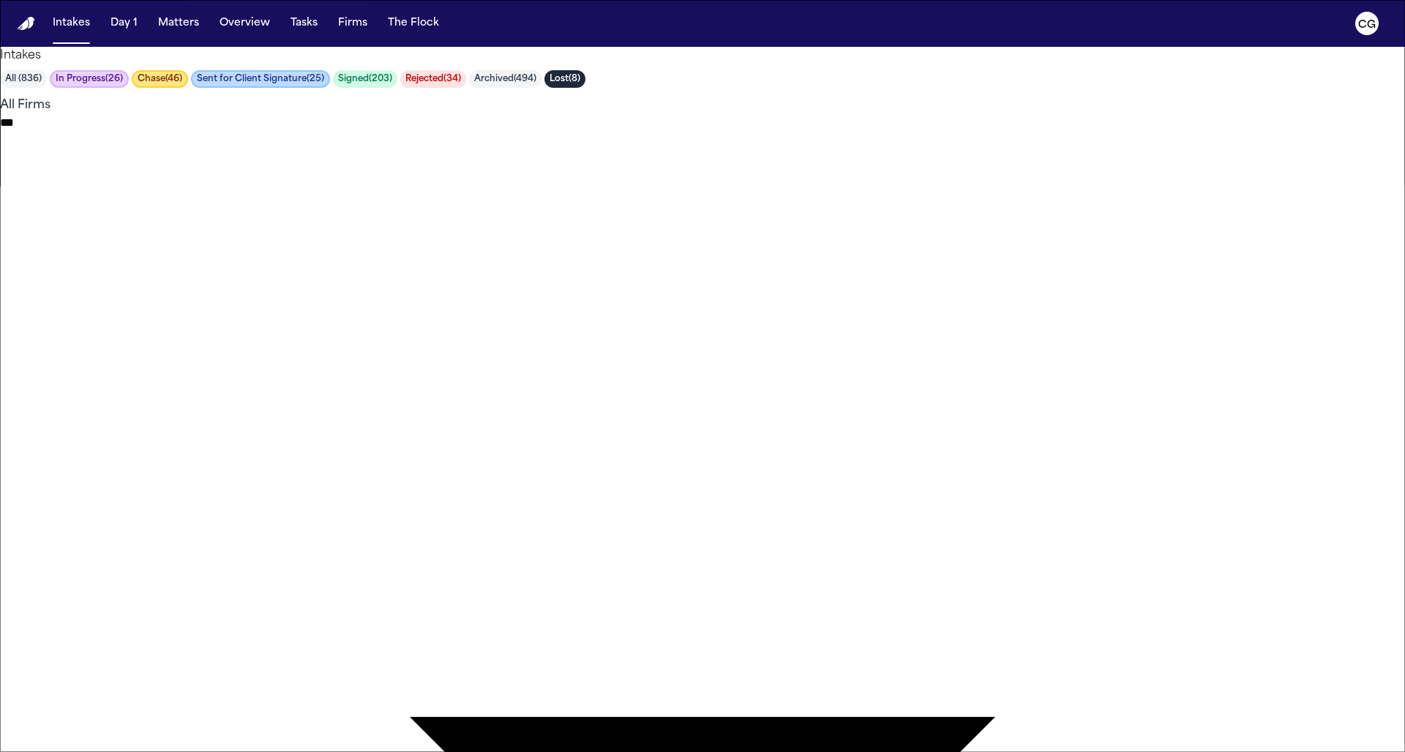  Describe the element at coordinates (414, 23) in the screenshot. I see `a: The Flock` at that location.